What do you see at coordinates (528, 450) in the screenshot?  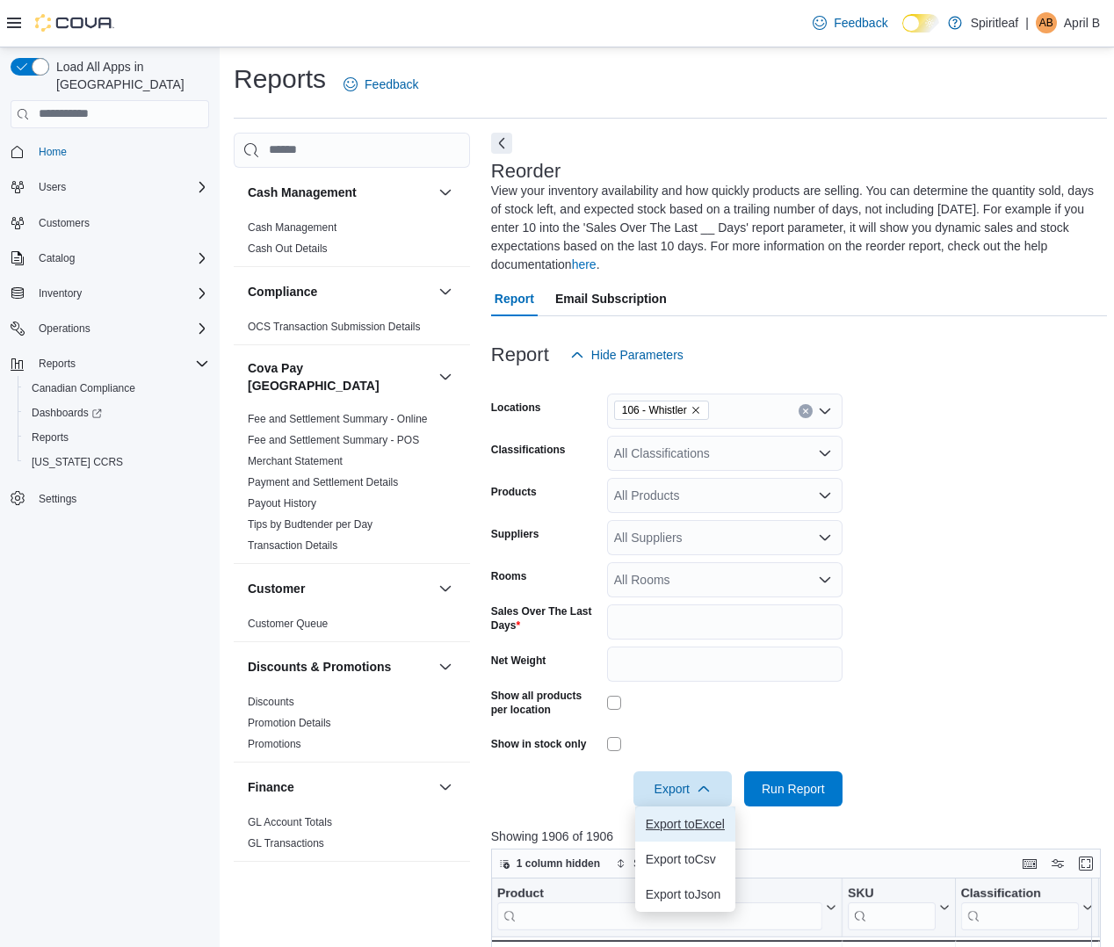 I see `label: Classifications` at bounding box center [528, 450].